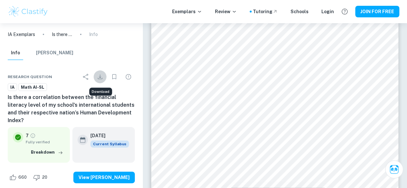  Describe the element at coordinates (33, 136) in the screenshot. I see `a: Grade fully verified` at that location.